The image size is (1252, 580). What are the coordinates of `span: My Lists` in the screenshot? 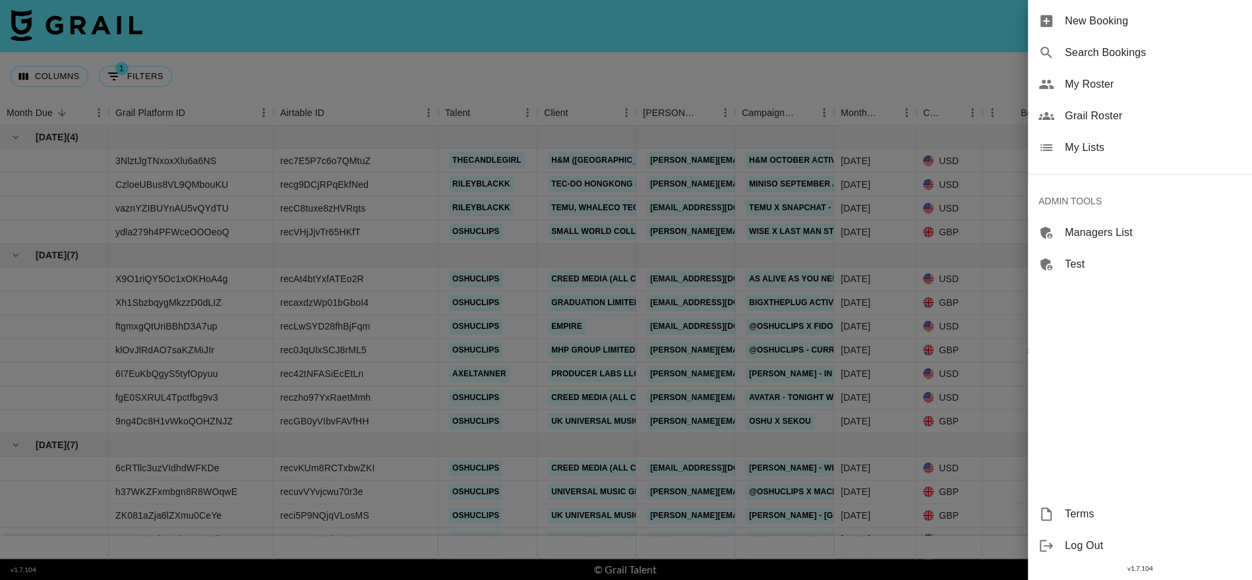 It's located at (1153, 148).